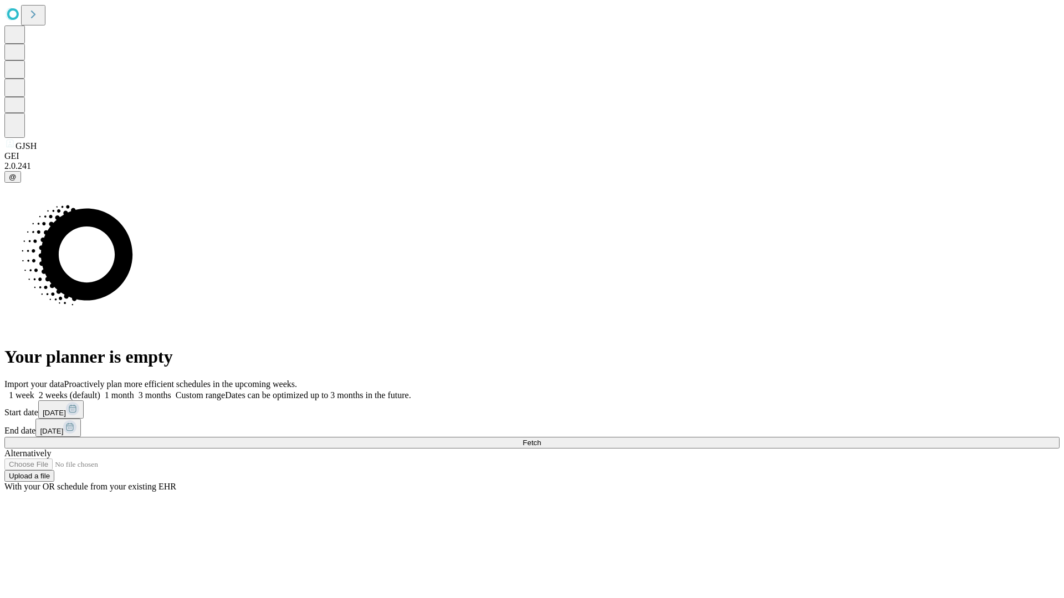 The image size is (1064, 598). Describe the element at coordinates (532, 428) in the screenshot. I see `div: End date` at that location.